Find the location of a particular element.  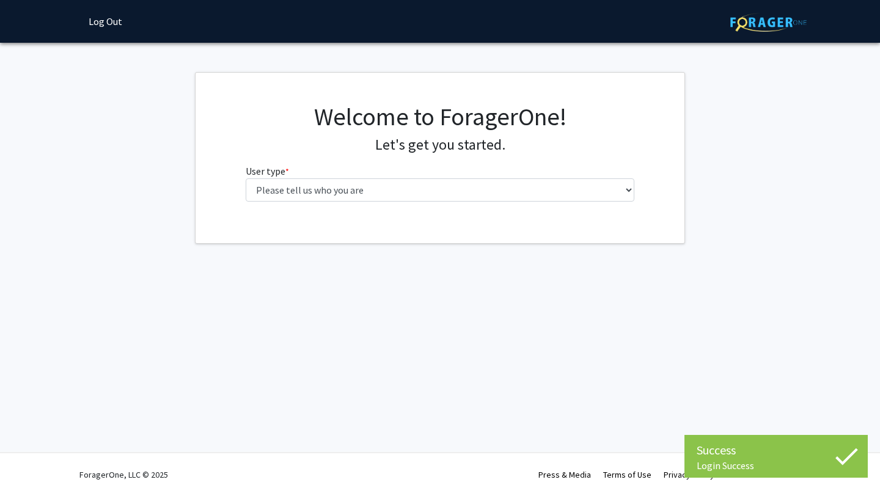

label: User type is located at coordinates (267, 171).